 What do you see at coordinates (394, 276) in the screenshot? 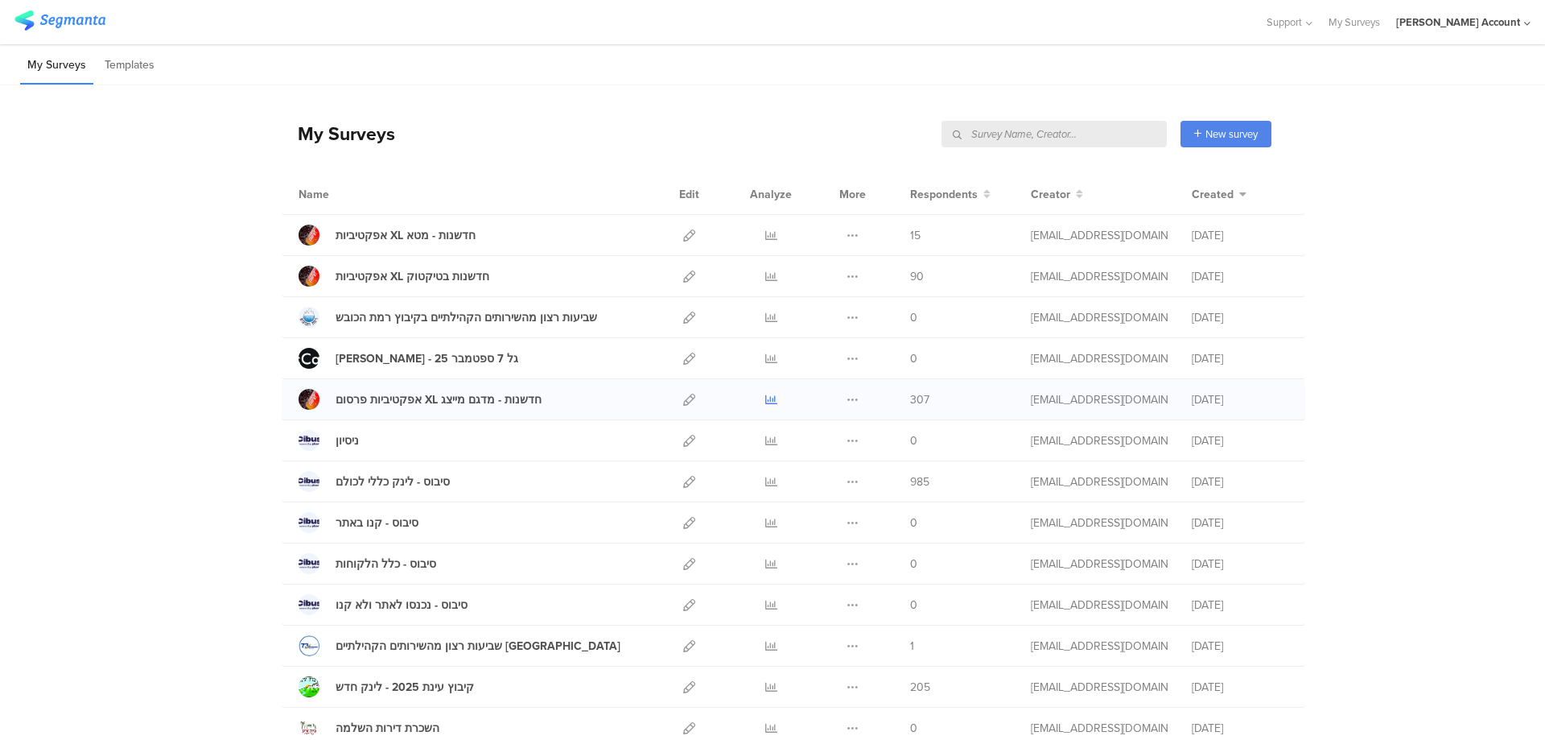
I see `a: אפקטיביות XL חדשנות בטיקטוק` at bounding box center [394, 276].